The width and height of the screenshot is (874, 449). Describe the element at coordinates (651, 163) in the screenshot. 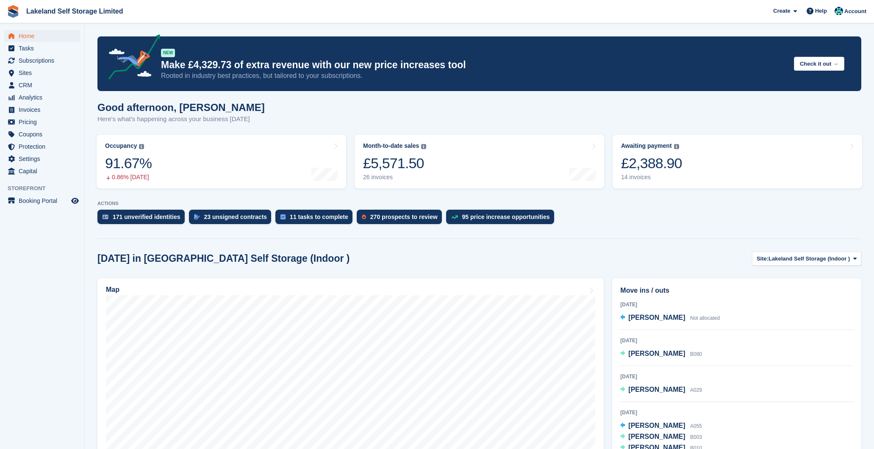

I see `div: £2,388.90` at that location.